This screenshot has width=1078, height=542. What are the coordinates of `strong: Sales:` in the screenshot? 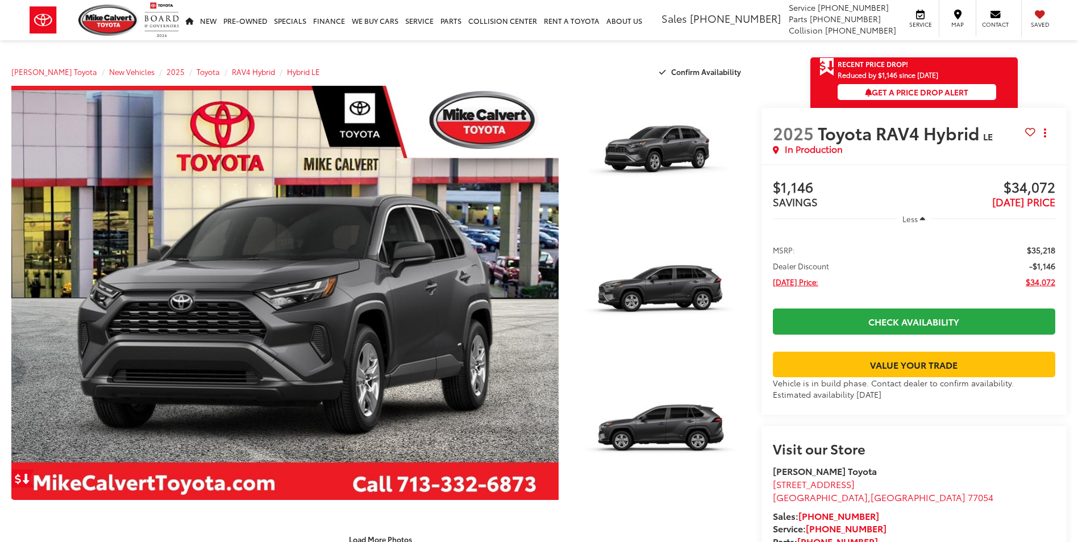 It's located at (826, 516).